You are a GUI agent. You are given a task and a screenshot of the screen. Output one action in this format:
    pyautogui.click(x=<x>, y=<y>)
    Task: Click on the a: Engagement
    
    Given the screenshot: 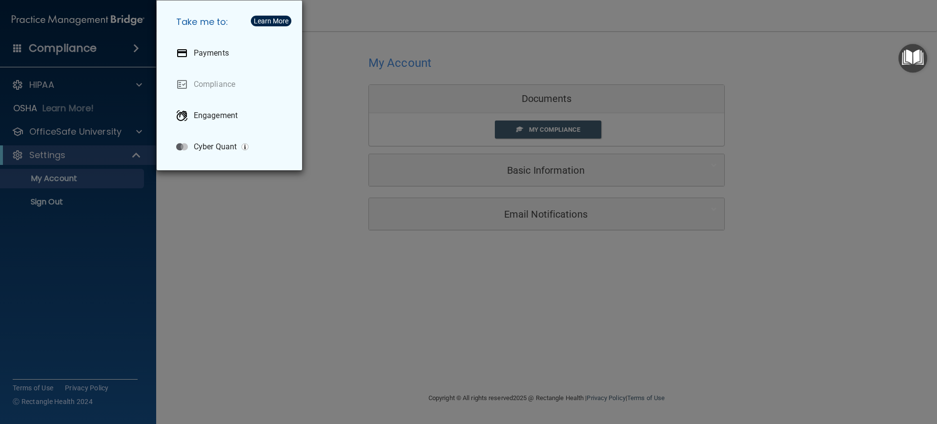 What is the action you would take?
    pyautogui.click(x=231, y=116)
    